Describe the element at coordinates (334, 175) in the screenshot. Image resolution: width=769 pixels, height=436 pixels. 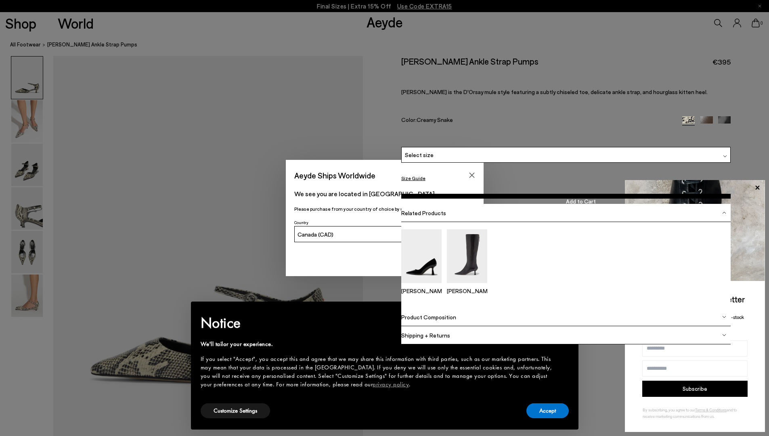
I see `span: Aeyde Ships Worldwide` at that location.